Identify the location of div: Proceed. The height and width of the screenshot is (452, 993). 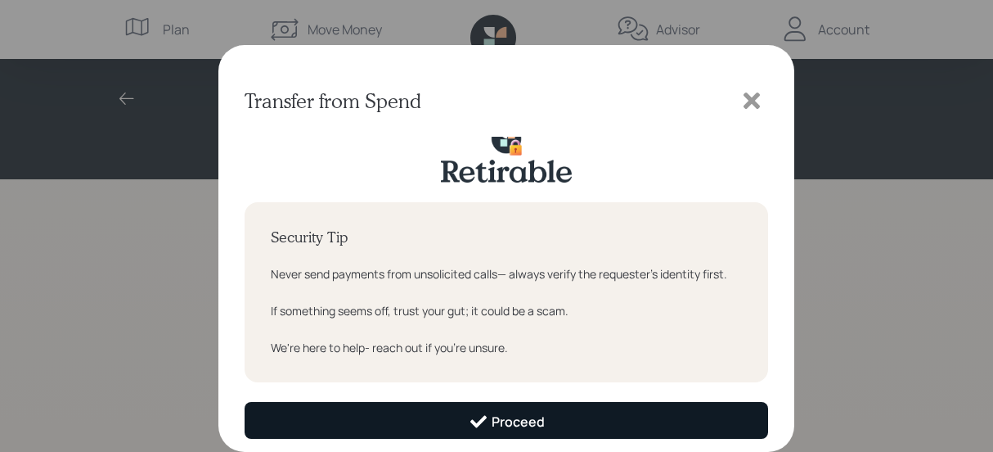
(507, 421).